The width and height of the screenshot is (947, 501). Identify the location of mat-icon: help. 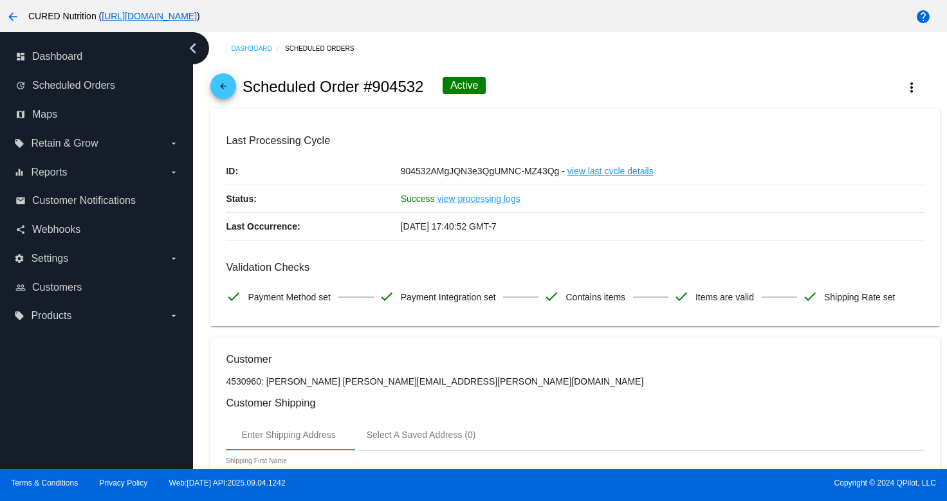
(923, 17).